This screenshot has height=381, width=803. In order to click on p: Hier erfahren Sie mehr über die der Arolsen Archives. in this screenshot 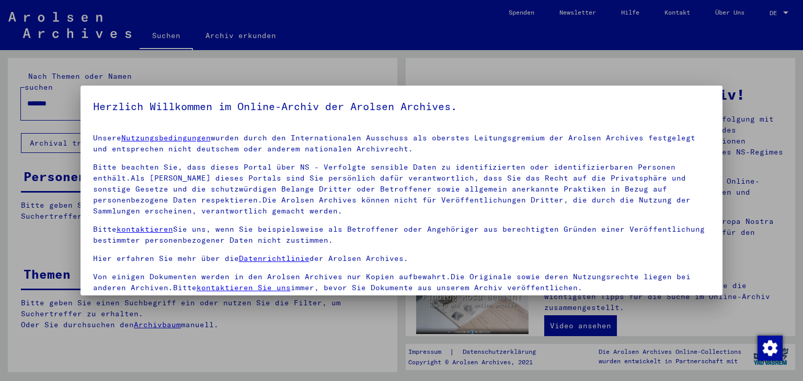, I will do `click(401, 259)`.